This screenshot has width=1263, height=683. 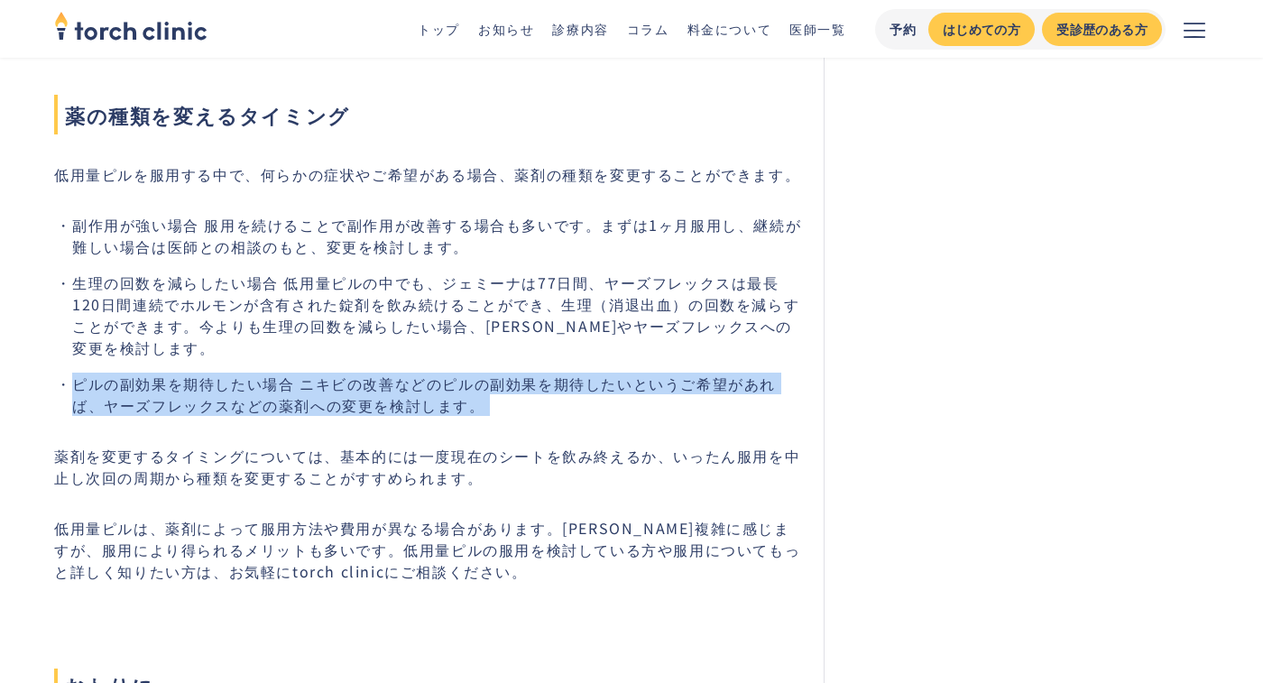 I want to click on div: はじめての方, so click(x=982, y=29).